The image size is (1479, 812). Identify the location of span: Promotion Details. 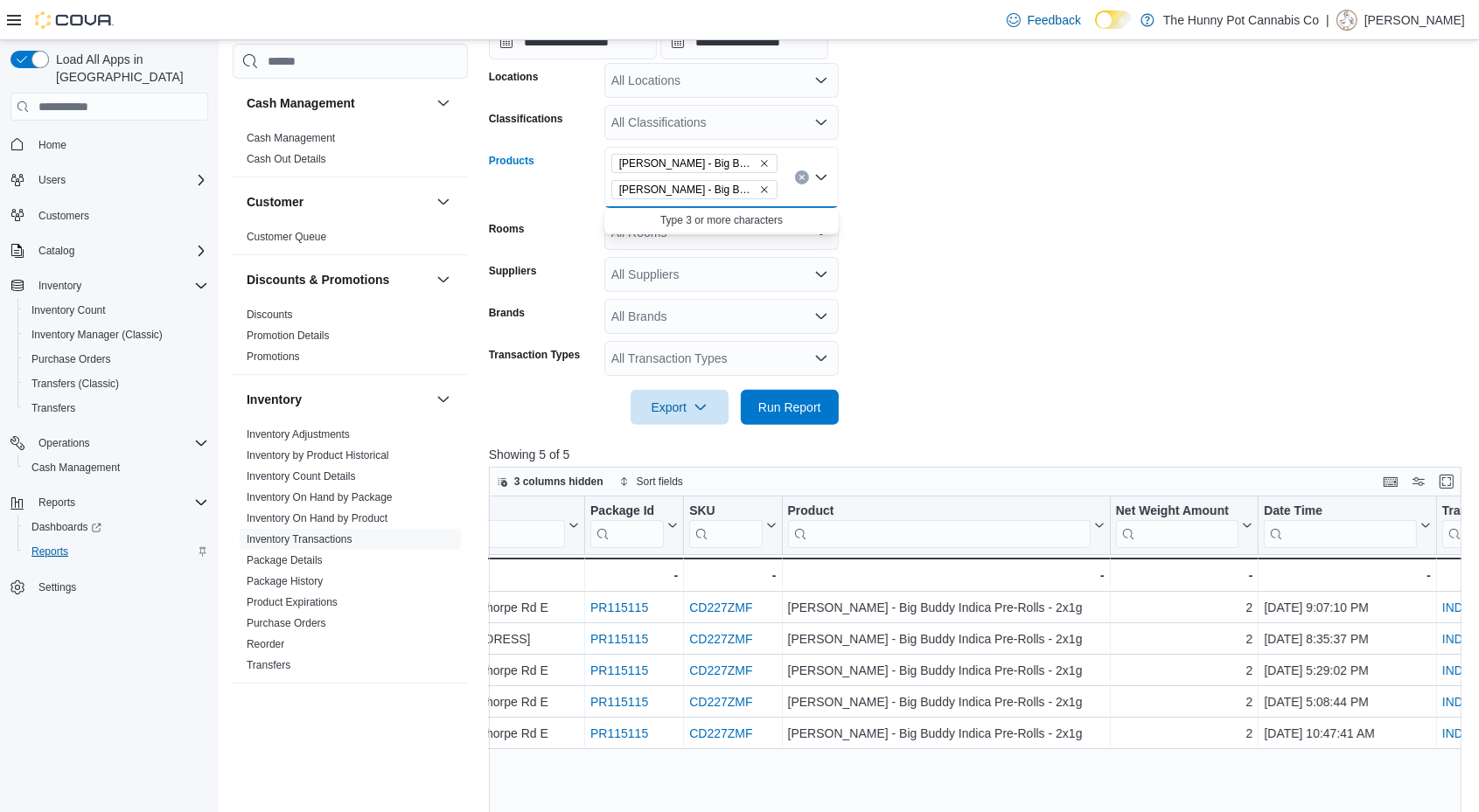
(287, 336).